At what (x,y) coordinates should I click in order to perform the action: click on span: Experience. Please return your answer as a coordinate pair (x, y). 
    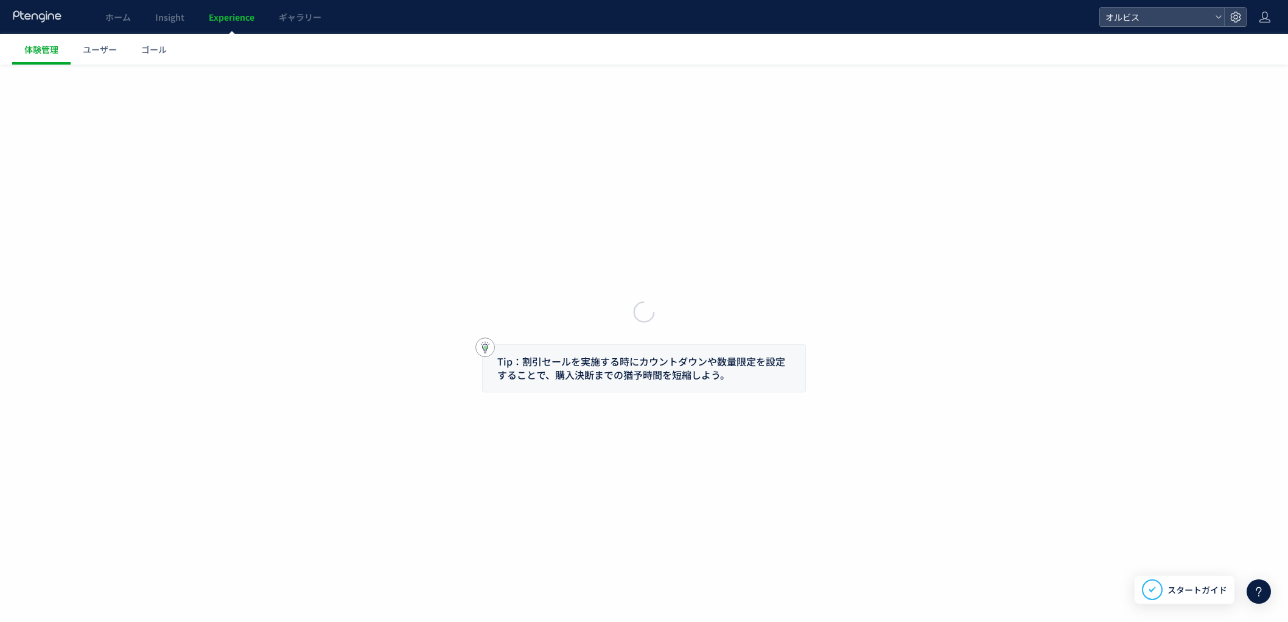
    Looking at the image, I should click on (231, 17).